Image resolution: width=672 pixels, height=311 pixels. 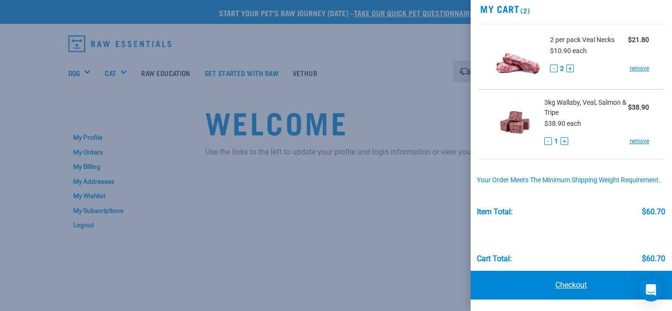 I want to click on span: 2, so click(x=562, y=68).